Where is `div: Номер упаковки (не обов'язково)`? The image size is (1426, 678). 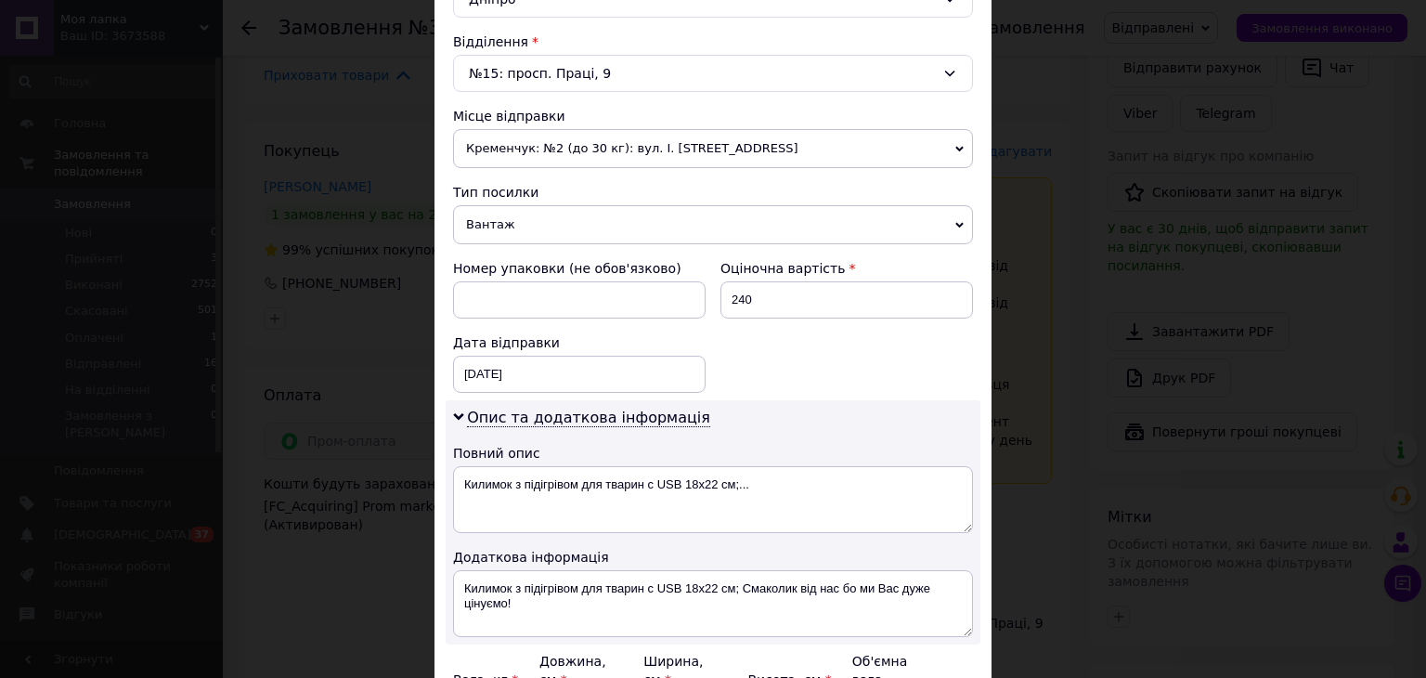 div: Номер упаковки (не обов'язково) is located at coordinates (579, 268).